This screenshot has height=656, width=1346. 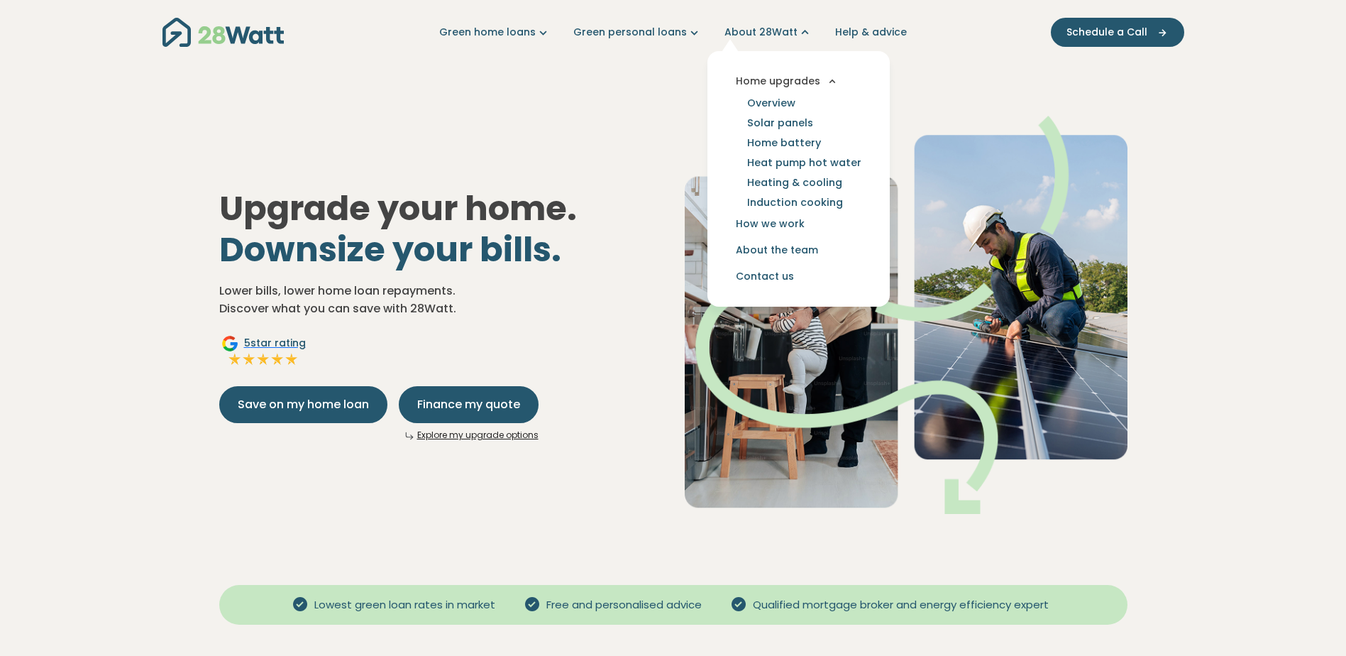 What do you see at coordinates (468, 404) in the screenshot?
I see `button: Finance my quote` at bounding box center [468, 404].